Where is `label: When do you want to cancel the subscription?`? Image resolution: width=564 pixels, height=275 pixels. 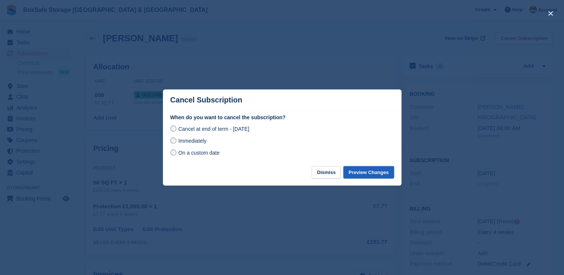
label: When do you want to cancel the subscription? is located at coordinates (282, 117).